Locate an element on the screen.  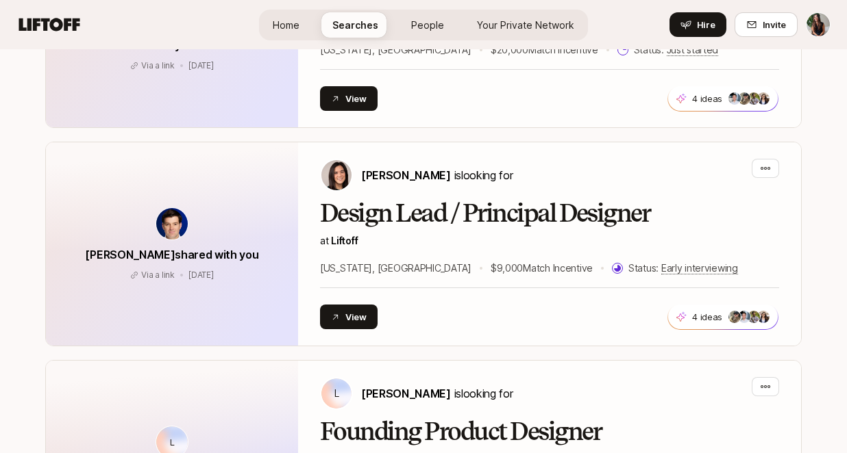
span: September 9, 2025 5:43pm is located at coordinates (201, 65).